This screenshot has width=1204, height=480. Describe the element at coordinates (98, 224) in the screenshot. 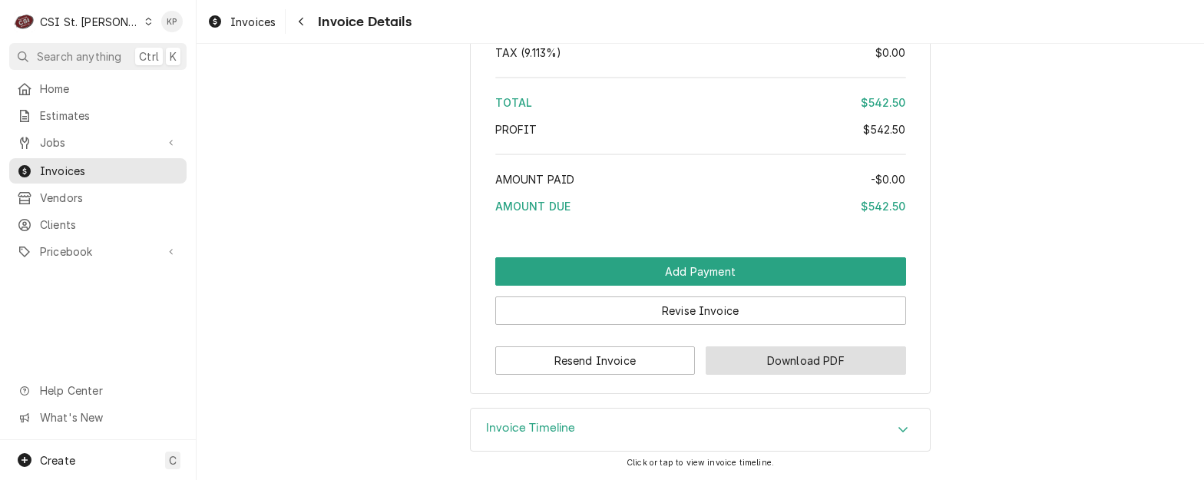

I see `a: Clients` at that location.